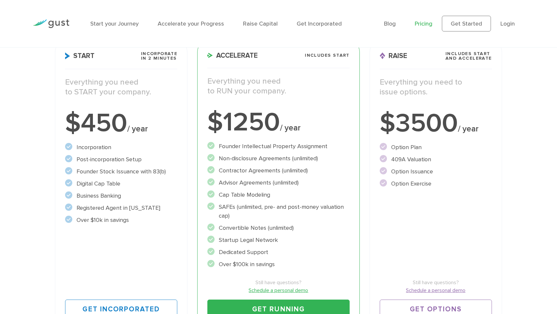  What do you see at coordinates (278, 227) in the screenshot?
I see `li: Convertible Notes (unlimited)` at bounding box center [278, 227].